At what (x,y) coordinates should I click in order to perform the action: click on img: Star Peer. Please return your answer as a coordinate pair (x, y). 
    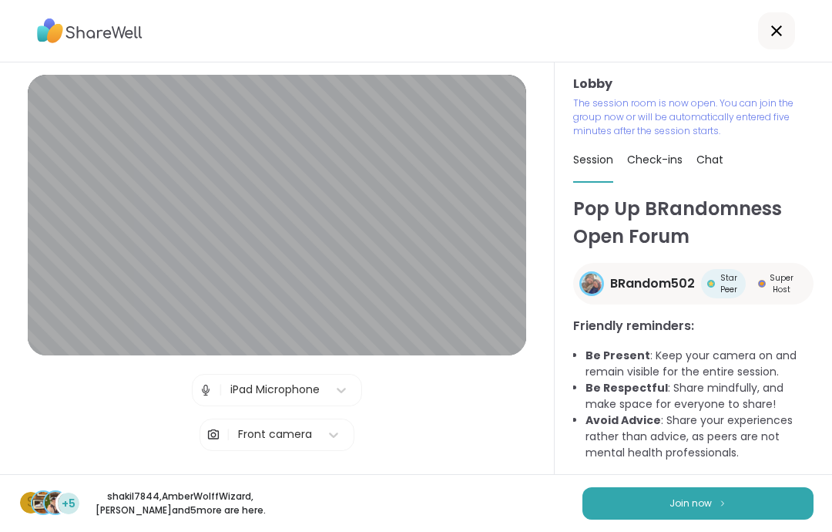
    Looking at the image, I should click on (711, 284).